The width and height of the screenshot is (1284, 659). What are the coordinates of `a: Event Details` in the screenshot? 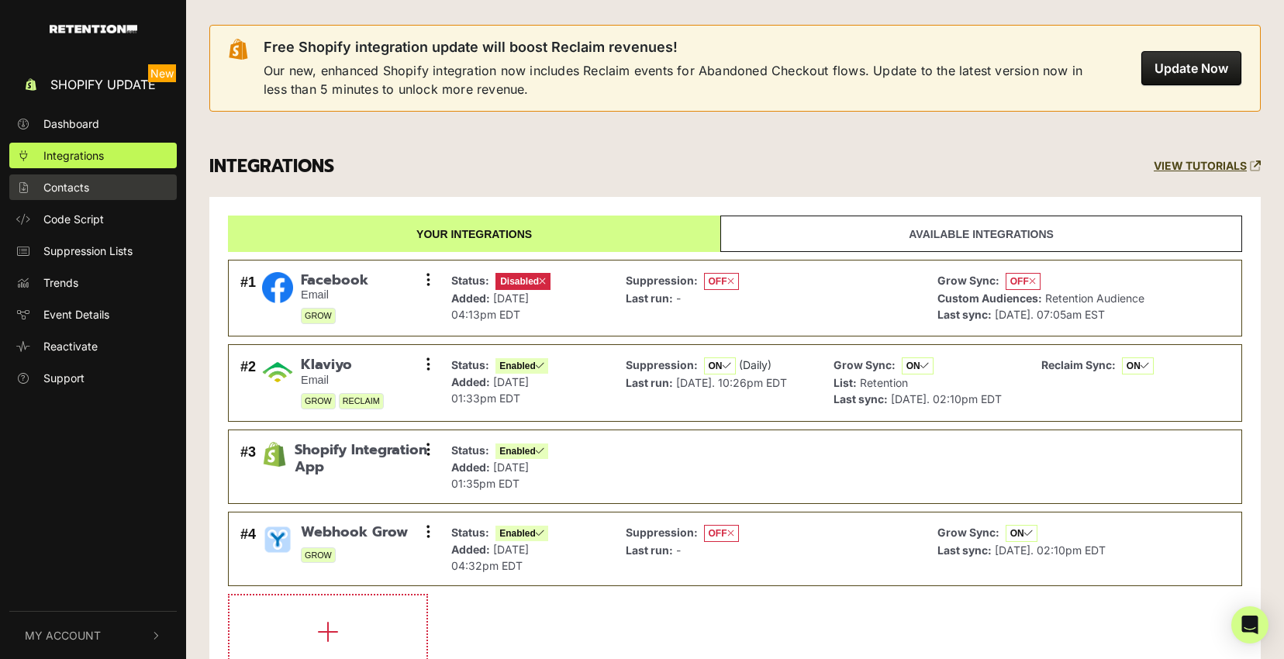 It's located at (93, 314).